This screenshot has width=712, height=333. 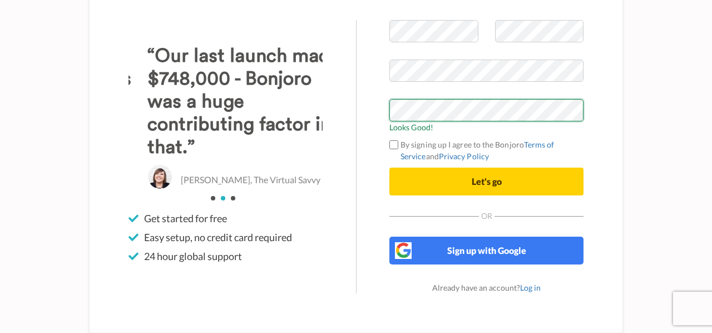 What do you see at coordinates (477, 150) in the screenshot?
I see `a: Terms of Service` at bounding box center [477, 150].